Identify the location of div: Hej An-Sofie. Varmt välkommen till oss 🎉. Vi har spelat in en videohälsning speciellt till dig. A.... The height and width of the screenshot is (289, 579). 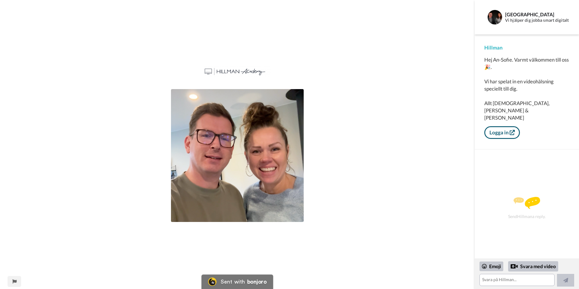
(527, 89).